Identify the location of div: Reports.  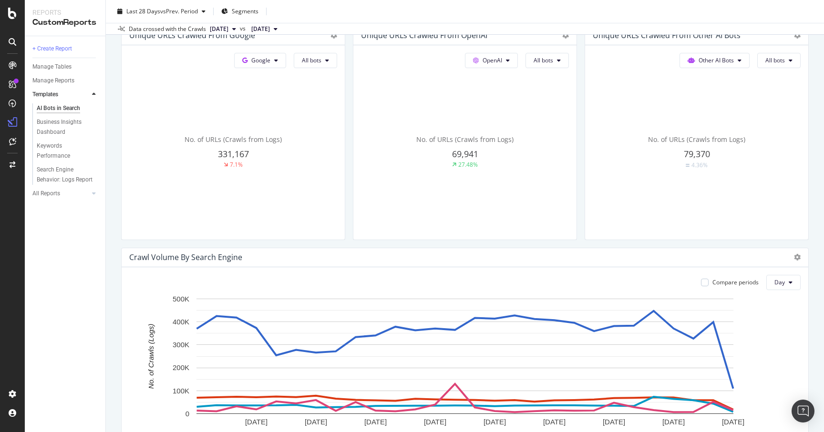
(65, 12).